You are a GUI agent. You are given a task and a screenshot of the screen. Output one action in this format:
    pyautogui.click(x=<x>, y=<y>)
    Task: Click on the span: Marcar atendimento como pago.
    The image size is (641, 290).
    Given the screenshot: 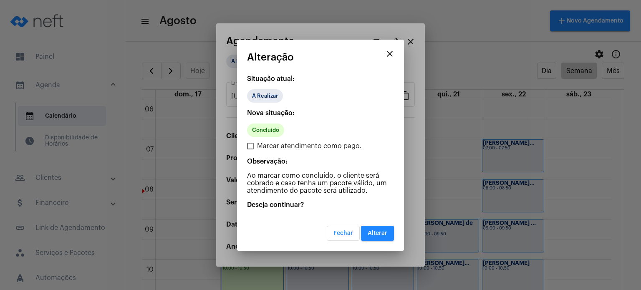 What is the action you would take?
    pyautogui.click(x=309, y=146)
    